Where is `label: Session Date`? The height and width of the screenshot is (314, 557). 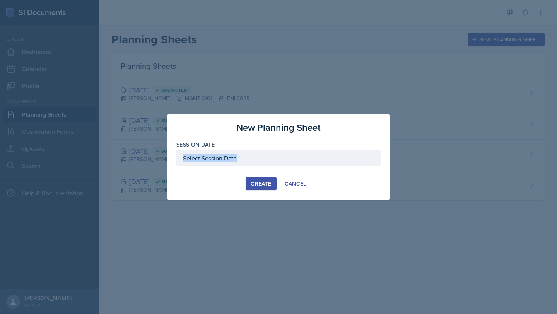
label: Session Date is located at coordinates (195, 145).